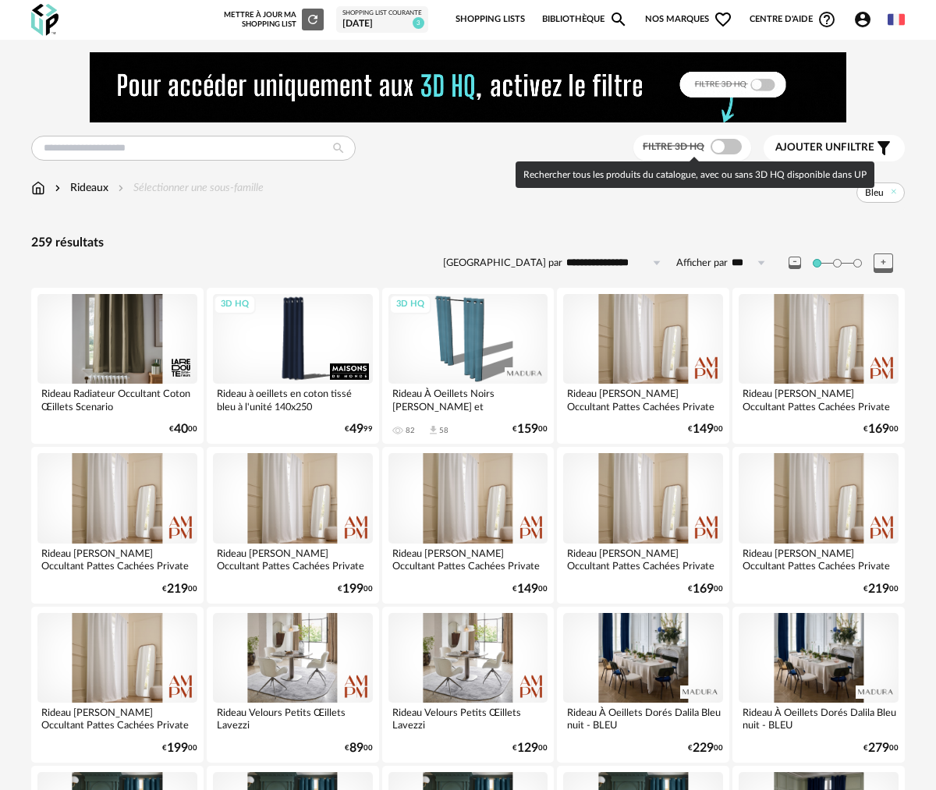  I want to click on span: Filtre 3D HQ, so click(673, 147).